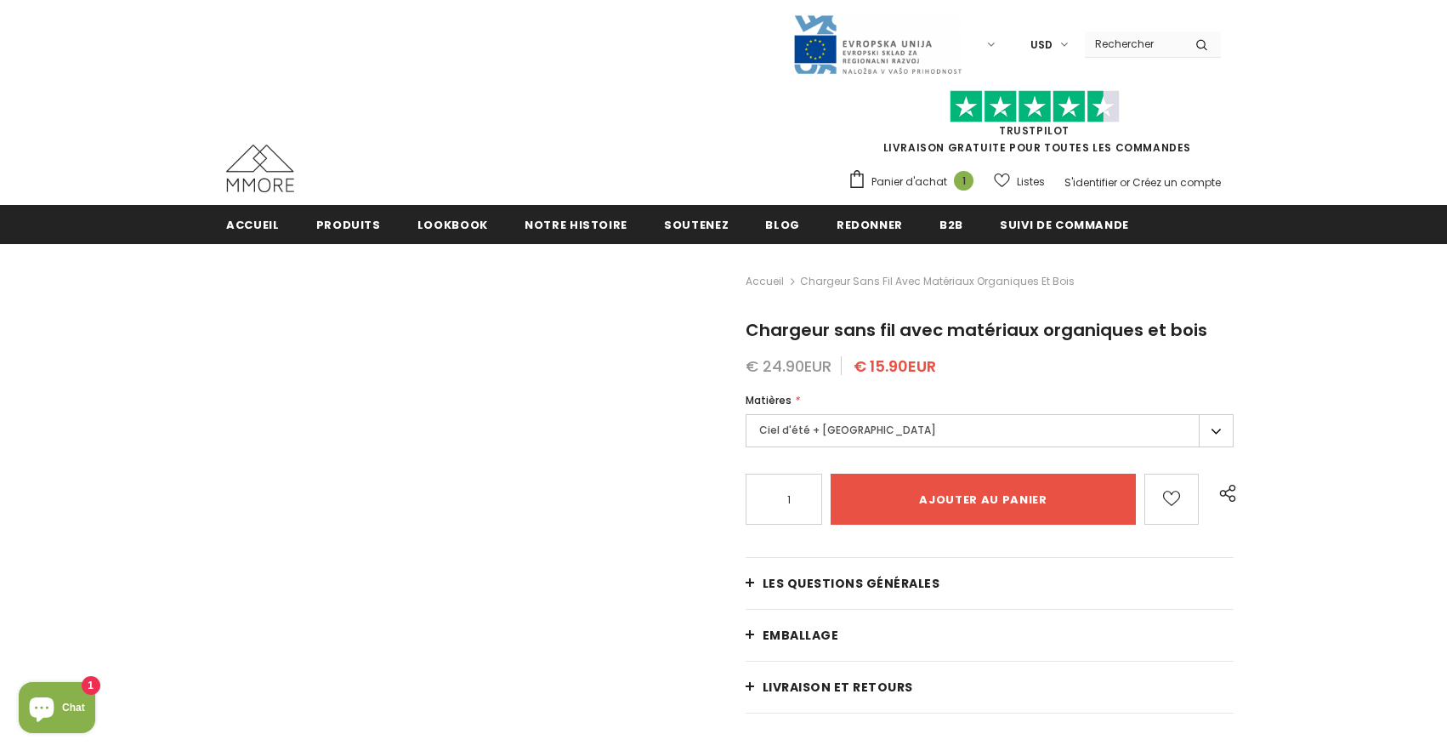 The image size is (1447, 751). Describe the element at coordinates (57, 709) in the screenshot. I see `inbox-online-store-chat: Shopify online store chat` at that location.